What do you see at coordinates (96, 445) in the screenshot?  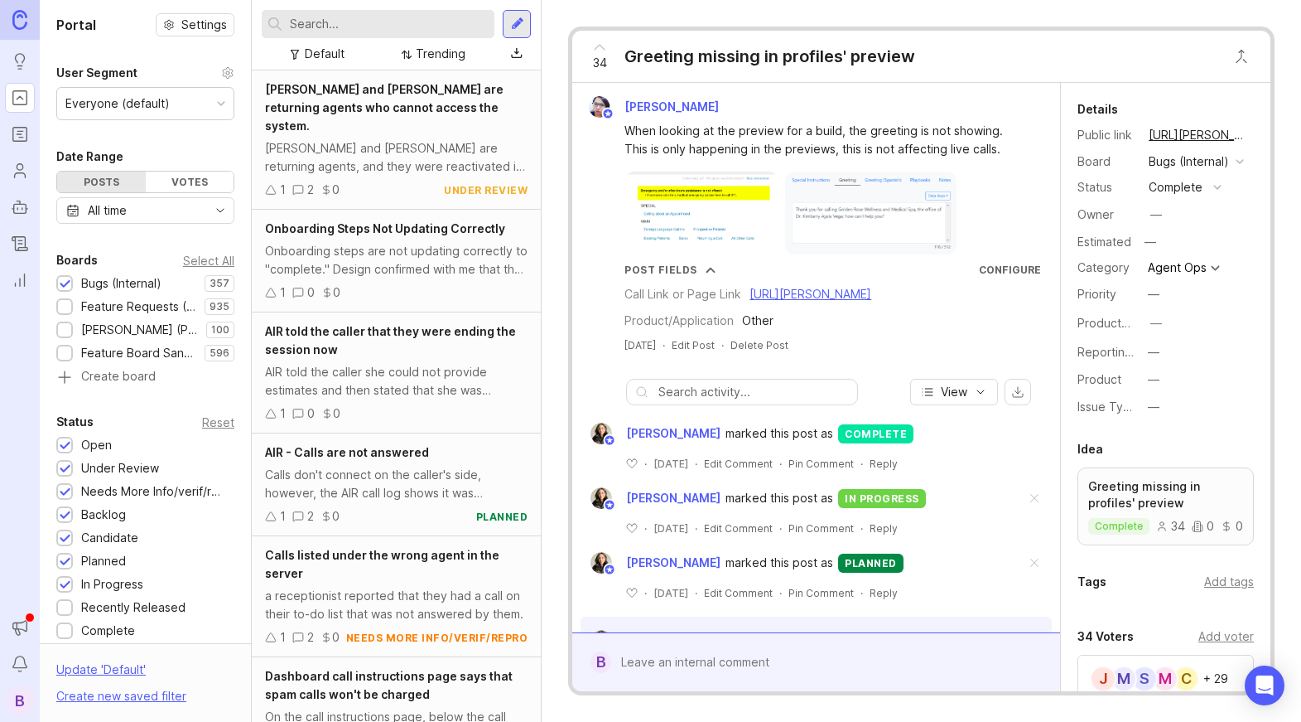 I see `div: Open` at bounding box center [96, 445].